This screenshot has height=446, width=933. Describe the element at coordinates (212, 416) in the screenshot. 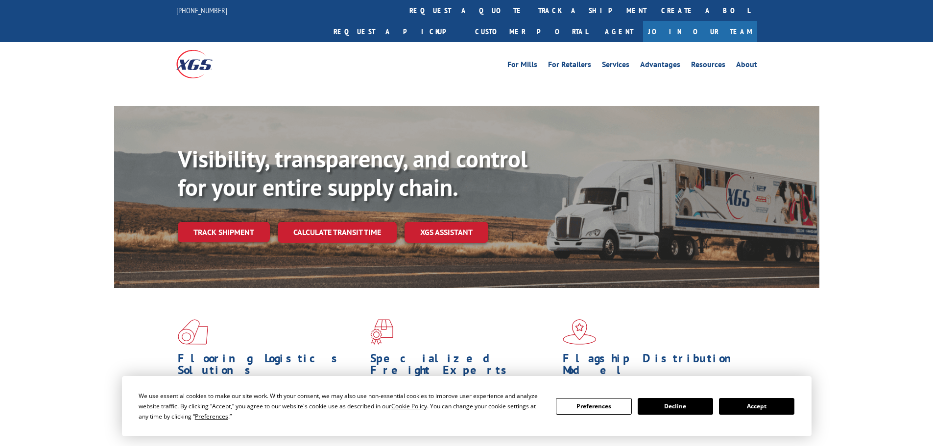

I see `span: Preferences` at that location.